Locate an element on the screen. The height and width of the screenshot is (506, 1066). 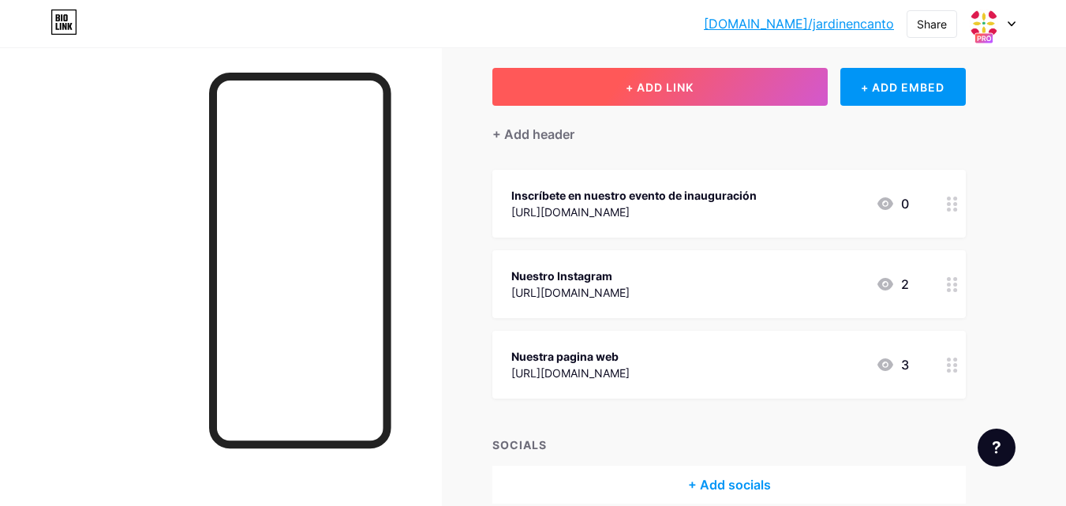
div: Nuestra pagina web is located at coordinates (571, 356).